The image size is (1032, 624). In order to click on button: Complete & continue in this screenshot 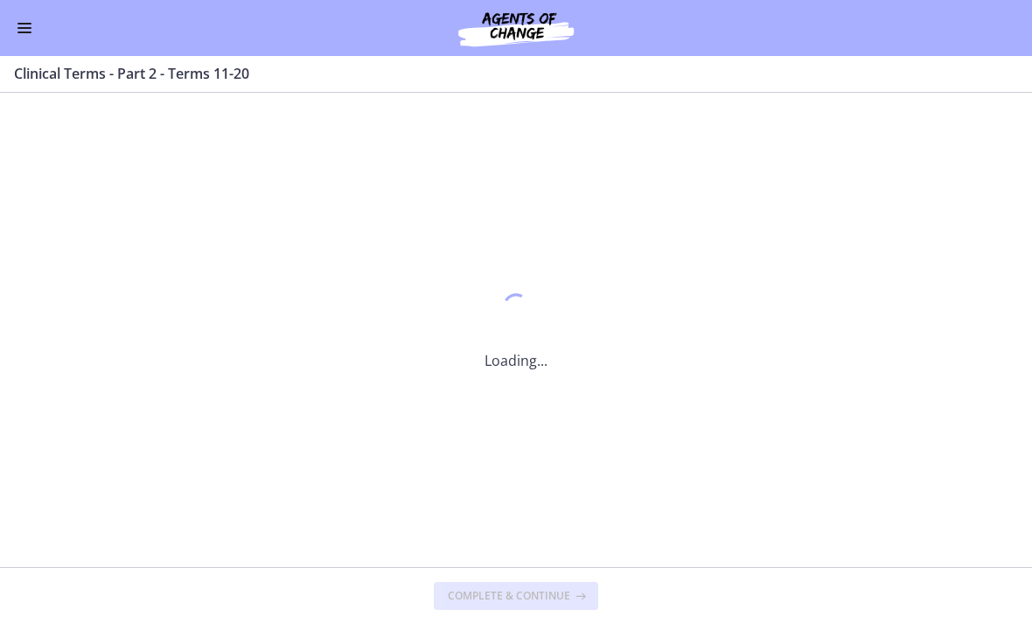, I will do `click(516, 596)`.